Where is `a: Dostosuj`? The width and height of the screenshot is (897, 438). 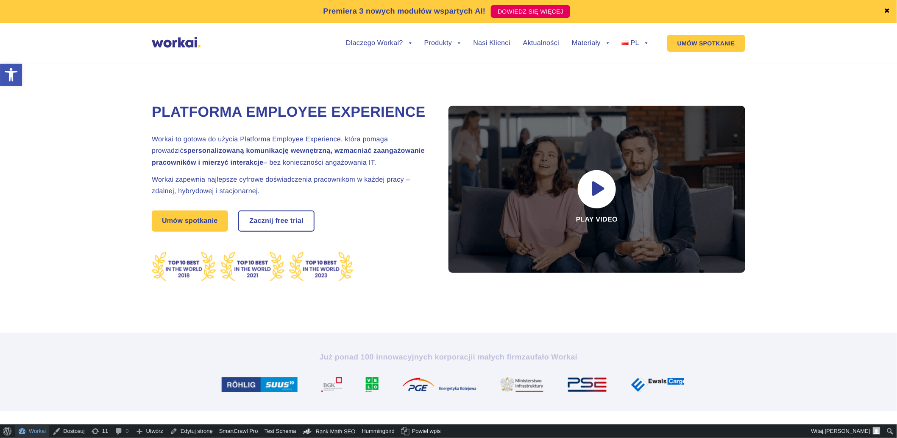
a: Dostosuj is located at coordinates (69, 431).